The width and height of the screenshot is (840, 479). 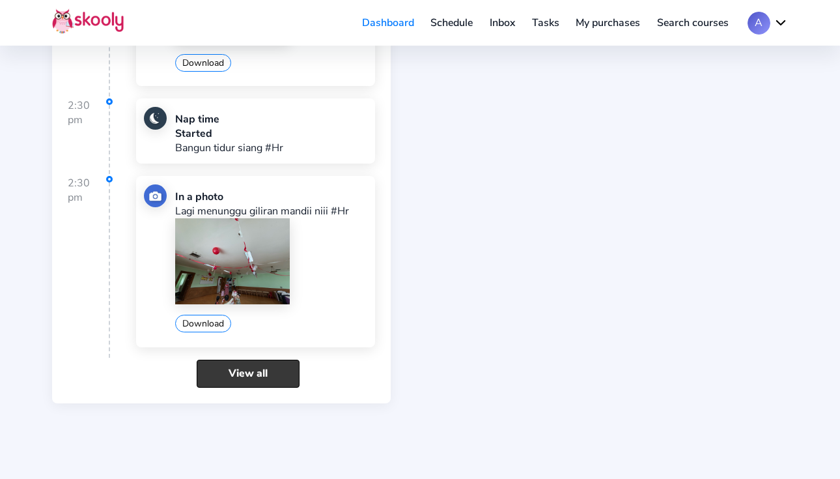 I want to click on a: Dashboard, so click(x=388, y=23).